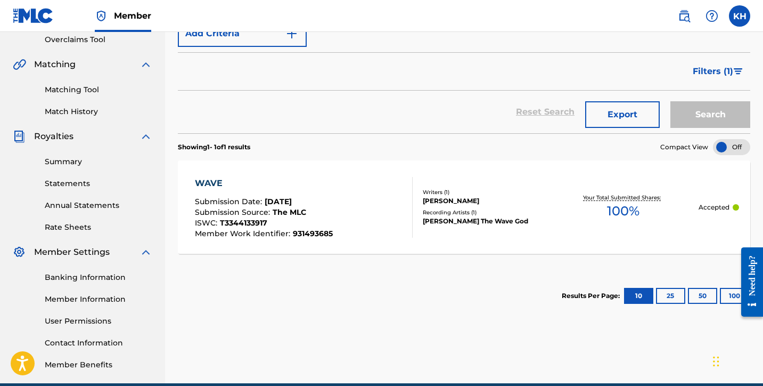  Describe the element at coordinates (684, 16) in the screenshot. I see `img: search` at that location.